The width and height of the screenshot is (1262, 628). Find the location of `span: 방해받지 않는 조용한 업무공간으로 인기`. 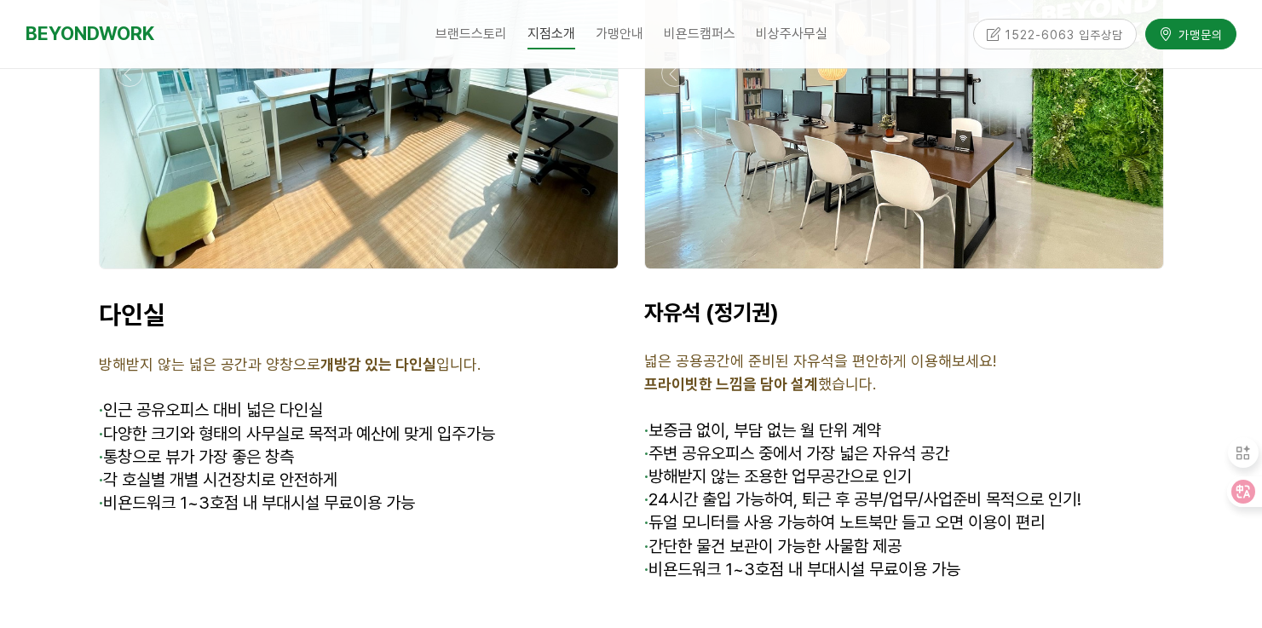

span: 방해받지 않는 조용한 업무공간으로 인기 is located at coordinates (778, 476).